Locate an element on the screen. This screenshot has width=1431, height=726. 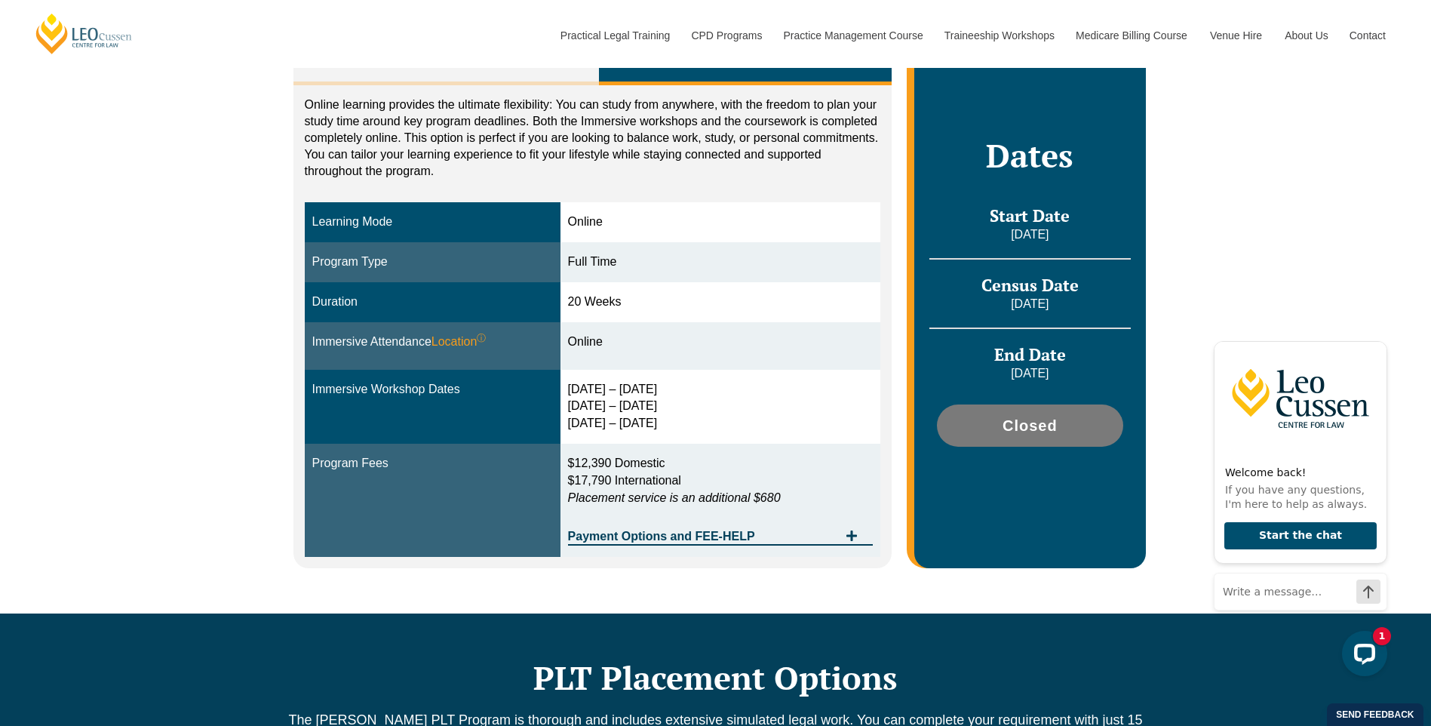
a: Practice Management Course is located at coordinates (853, 35).